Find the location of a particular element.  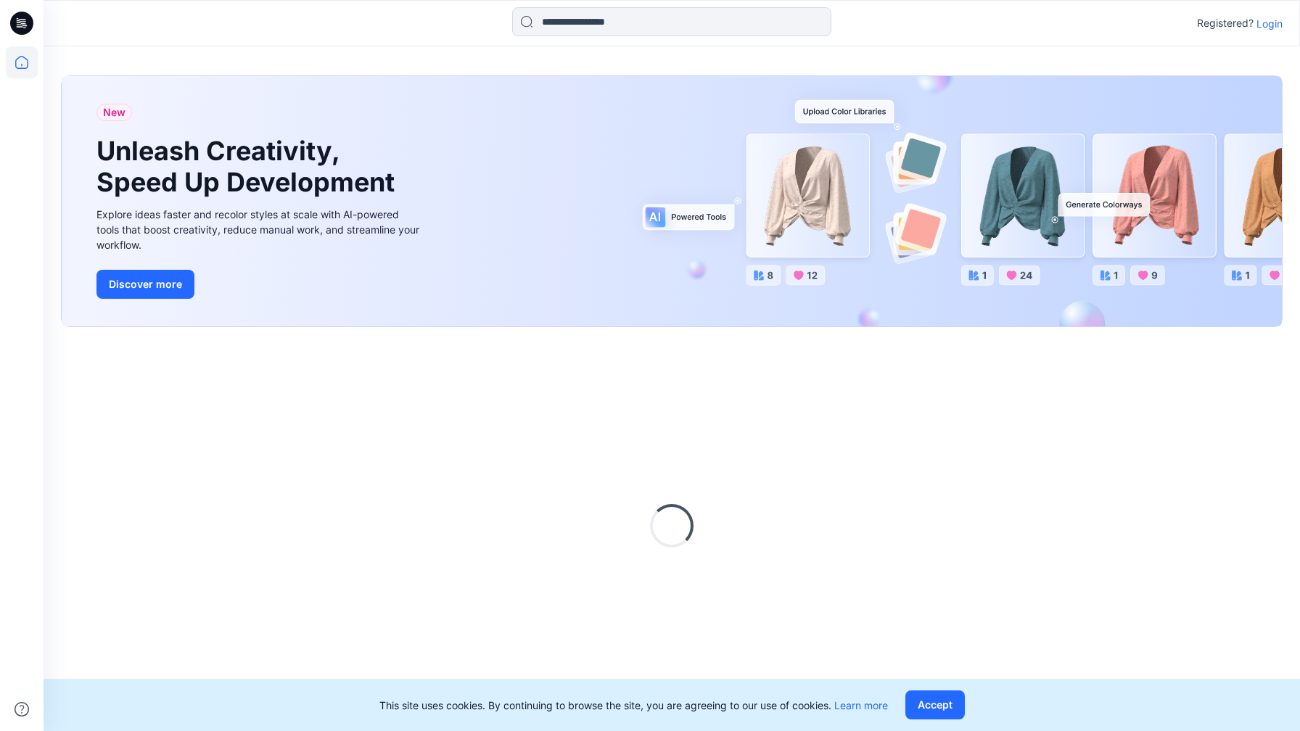

div: Explore ideas faster and recolor styles at scale with AI-powered tools that boost creativity, red... is located at coordinates (260, 229).